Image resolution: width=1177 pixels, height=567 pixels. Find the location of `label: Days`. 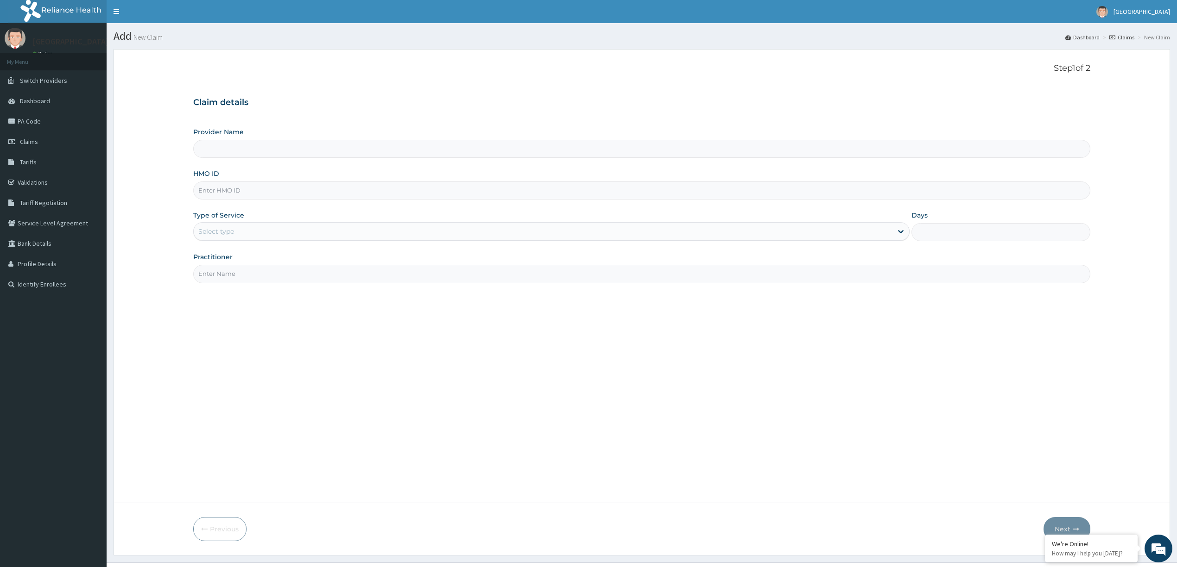

label: Days is located at coordinates (919, 215).